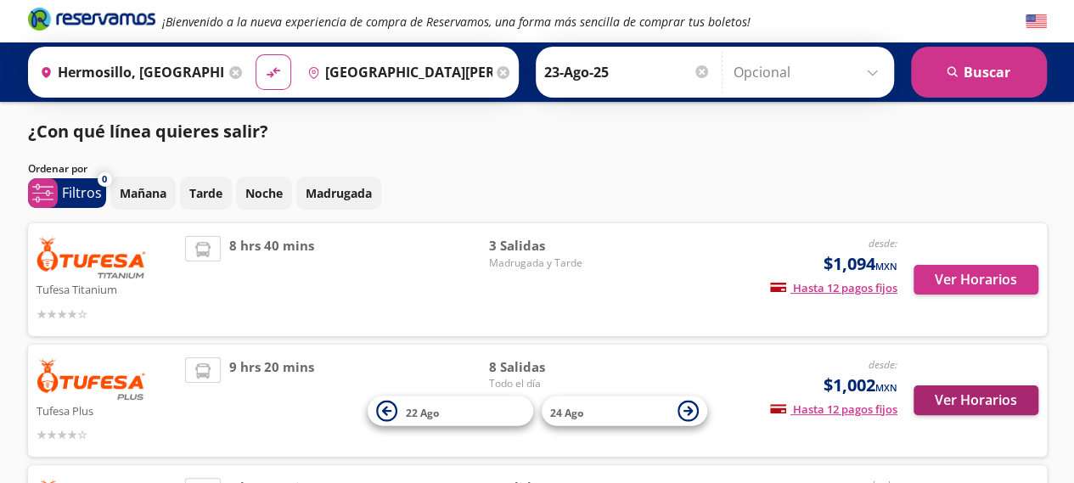 The width and height of the screenshot is (1074, 483). Describe the element at coordinates (107, 410) in the screenshot. I see `p: Tufesa Plus` at that location.